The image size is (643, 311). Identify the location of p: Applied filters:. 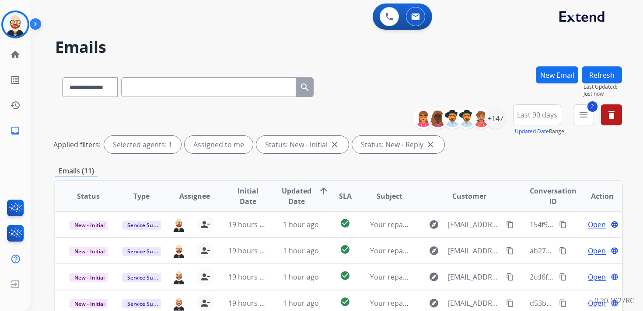
(77, 145).